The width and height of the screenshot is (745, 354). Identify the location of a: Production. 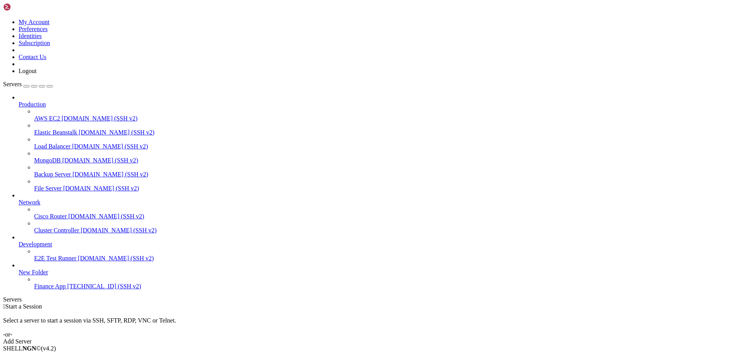
(380, 104).